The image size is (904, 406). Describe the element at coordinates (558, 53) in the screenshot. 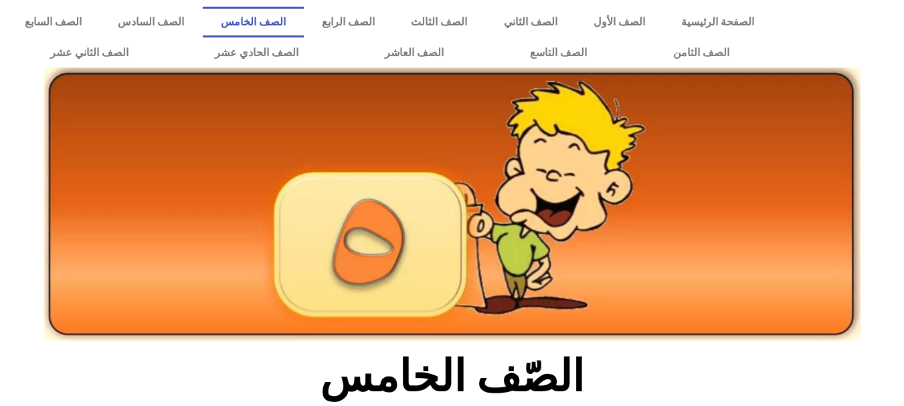

I see `a: الصف التاسع` at that location.